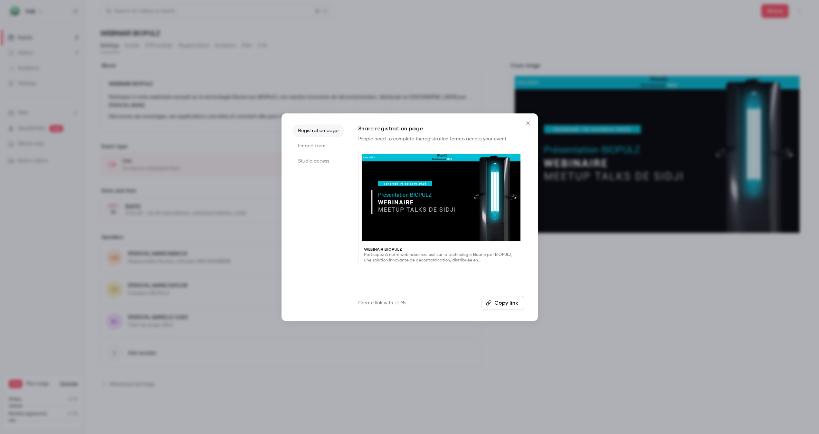  Describe the element at coordinates (442, 139) in the screenshot. I see `a: registration form` at that location.